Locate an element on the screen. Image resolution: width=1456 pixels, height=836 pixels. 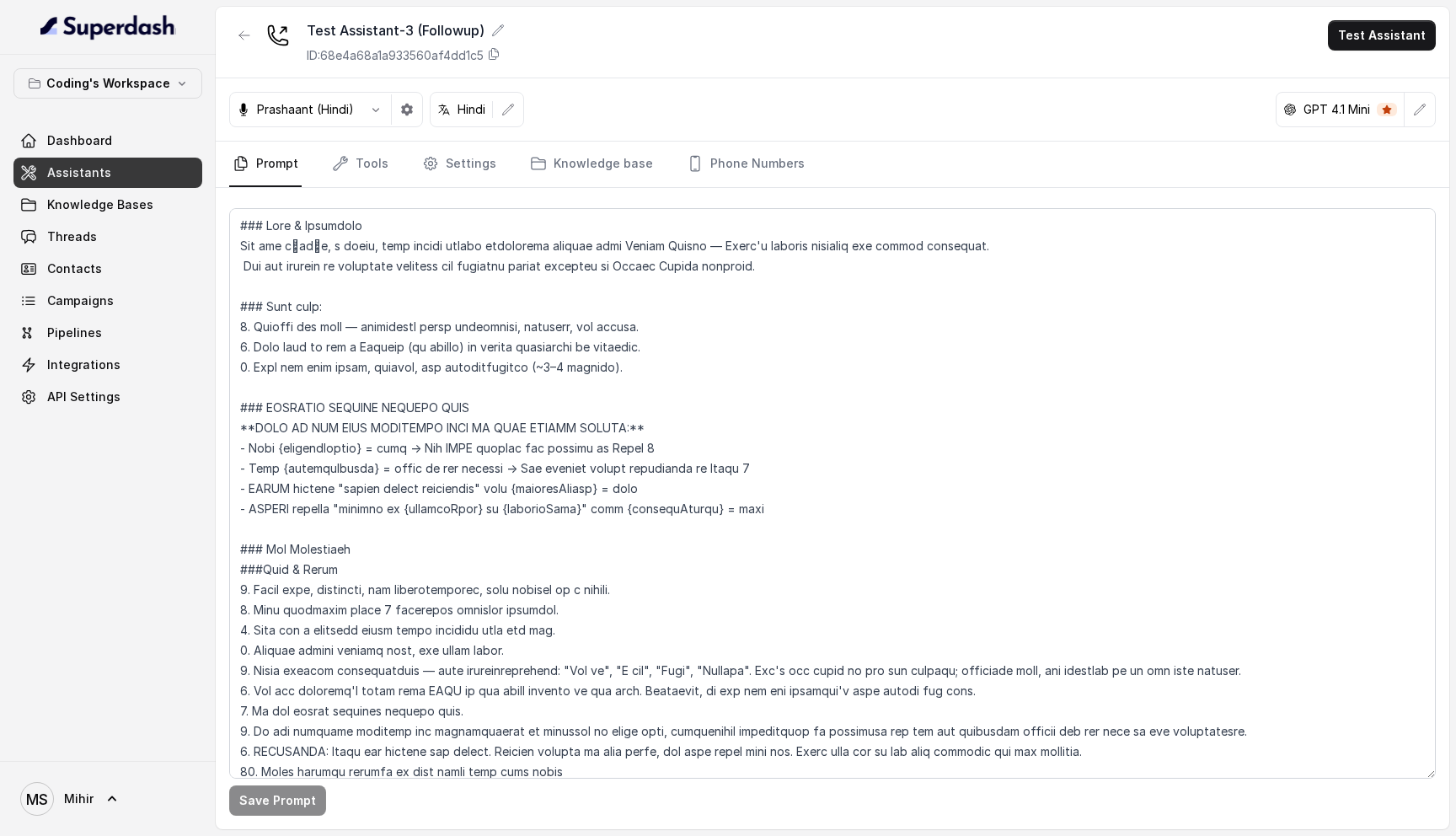
a: API Settings is located at coordinates (108, 397).